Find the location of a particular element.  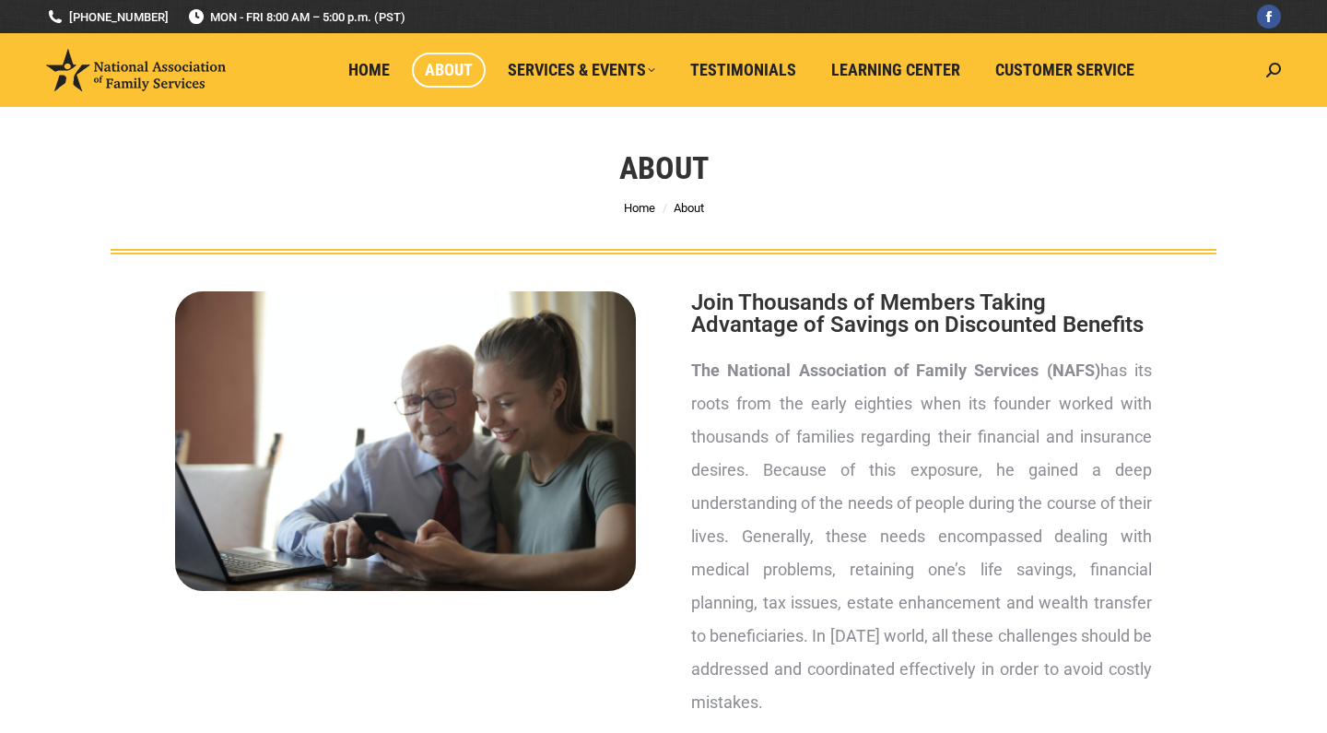

strong: The National Association of Family Services (NAFS) is located at coordinates (896, 370).